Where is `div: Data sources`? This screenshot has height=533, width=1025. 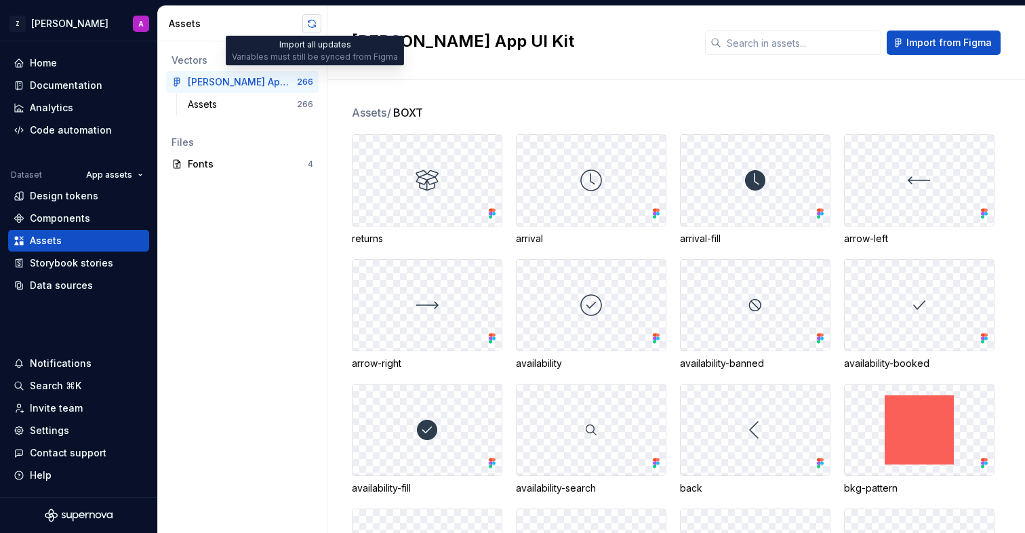 div: Data sources is located at coordinates (61, 285).